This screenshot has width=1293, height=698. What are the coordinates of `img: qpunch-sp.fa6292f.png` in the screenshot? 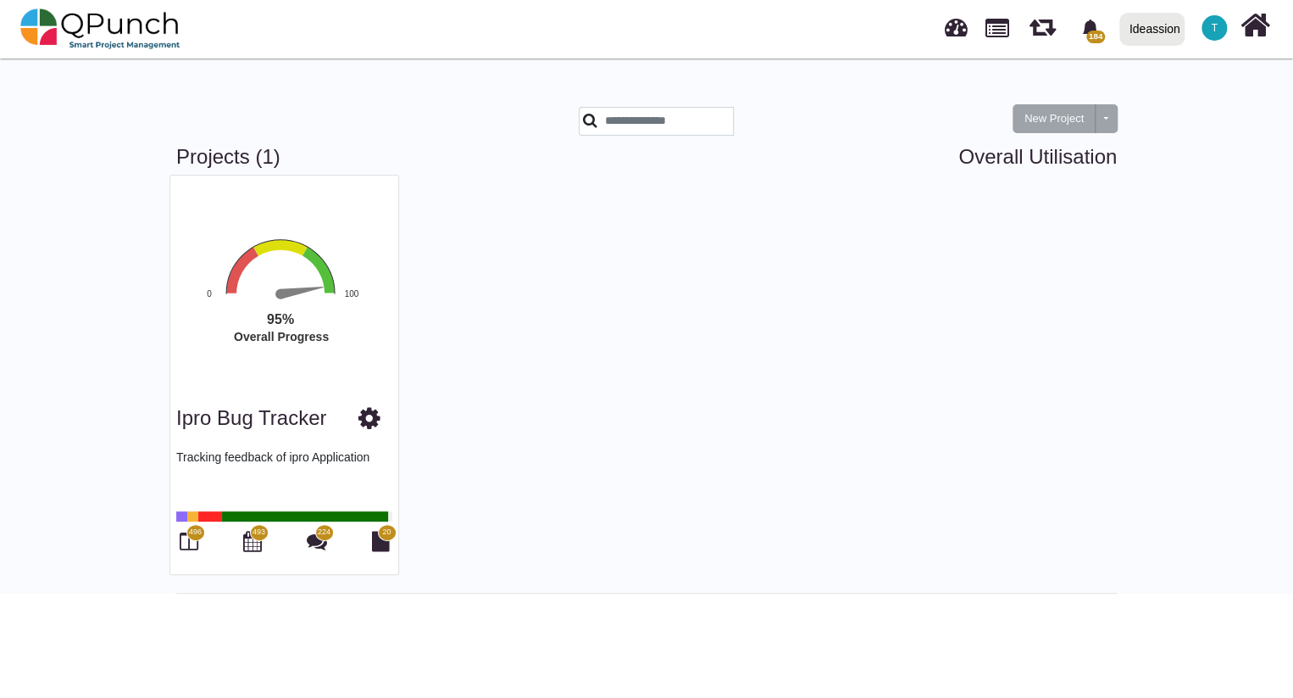 It's located at (100, 29).